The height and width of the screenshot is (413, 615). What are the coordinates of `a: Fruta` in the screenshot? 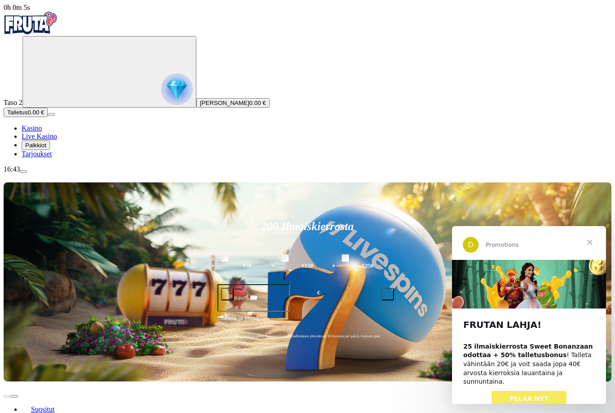 It's located at (31, 32).